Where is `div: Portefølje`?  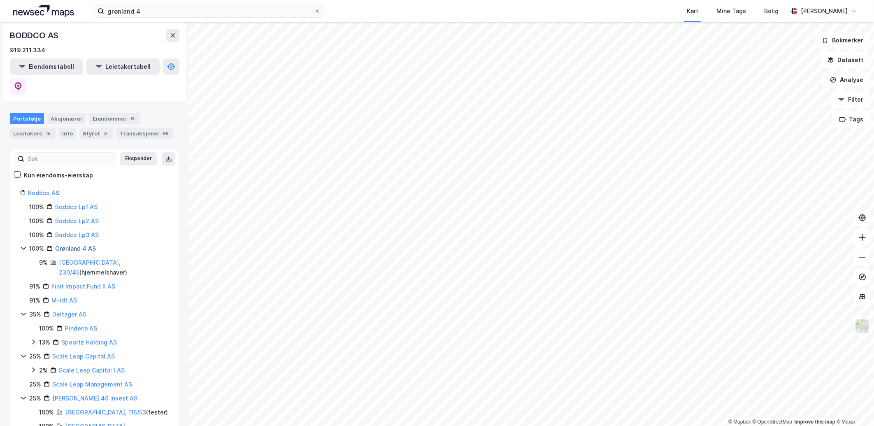
div: Portefølje is located at coordinates (27, 119).